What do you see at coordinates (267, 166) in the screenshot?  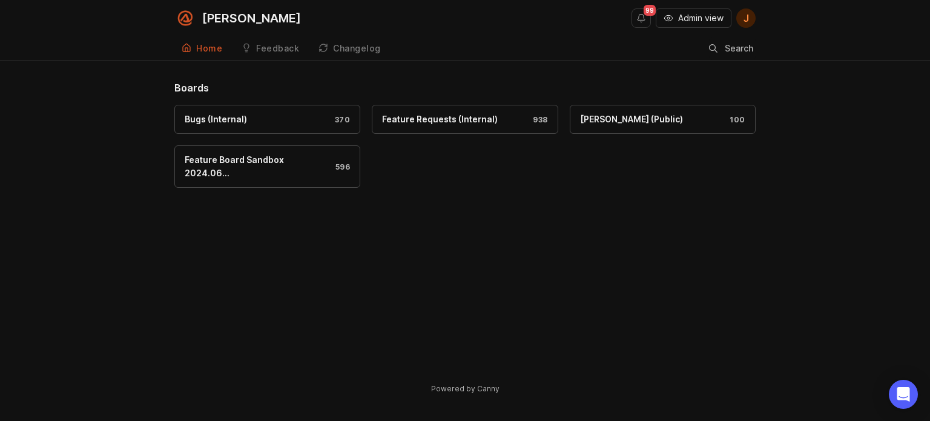 I see `a: Feature Board Sandbox 2024.06…596` at bounding box center [267, 166].